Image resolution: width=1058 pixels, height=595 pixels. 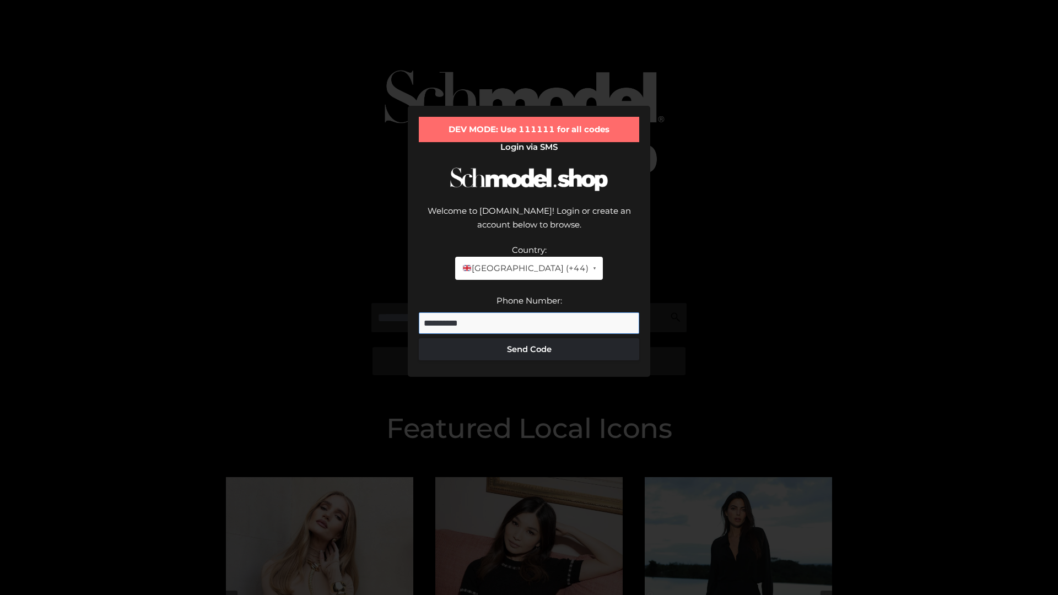 What do you see at coordinates (529, 147) in the screenshot?
I see `h2: Login via SMS` at bounding box center [529, 147].